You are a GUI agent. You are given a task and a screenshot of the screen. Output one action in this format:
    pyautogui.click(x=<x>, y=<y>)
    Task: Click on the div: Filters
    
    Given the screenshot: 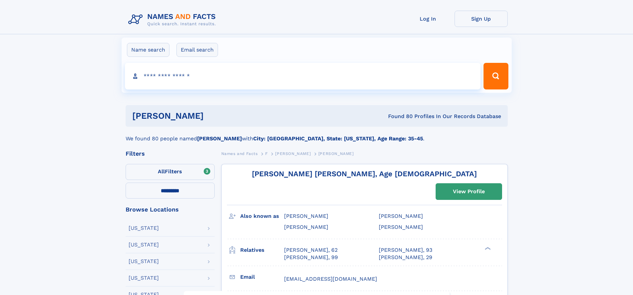 What is the action you would take?
    pyautogui.click(x=170, y=154)
    